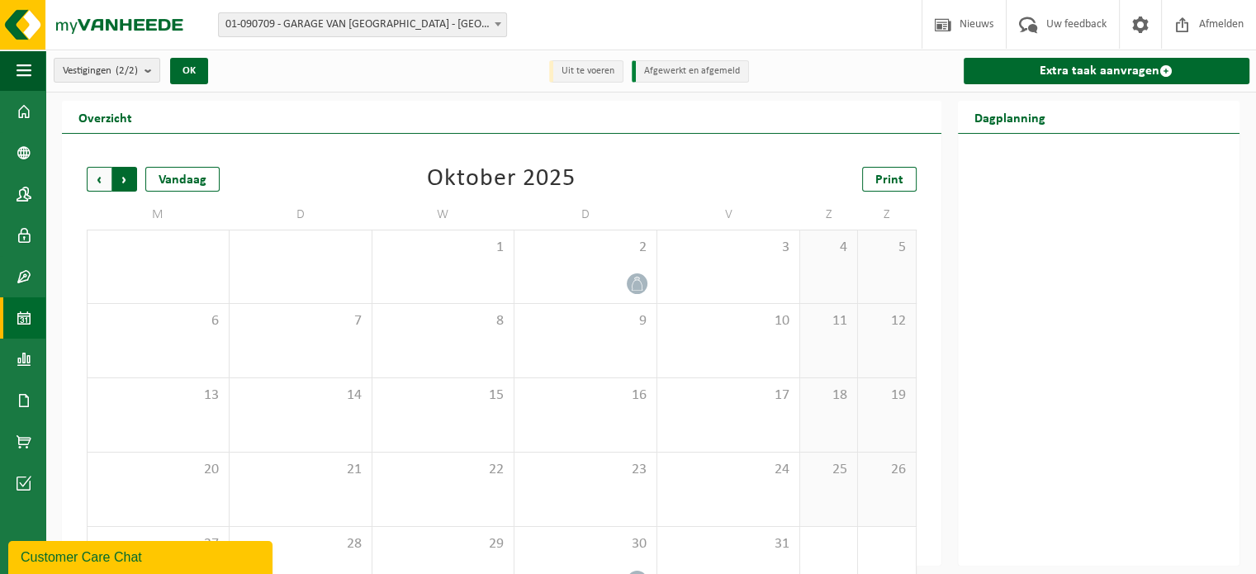 This screenshot has width=1256, height=574. I want to click on span: 23, so click(586, 470).